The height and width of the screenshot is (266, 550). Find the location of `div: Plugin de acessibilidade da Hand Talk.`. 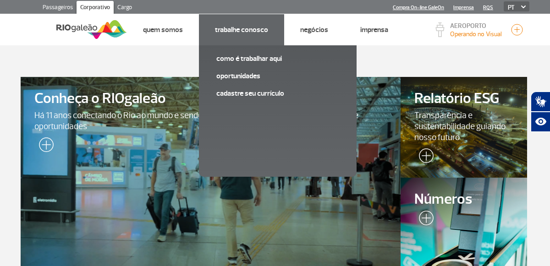

div: Plugin de acessibilidade da Hand Talk. is located at coordinates (540, 112).